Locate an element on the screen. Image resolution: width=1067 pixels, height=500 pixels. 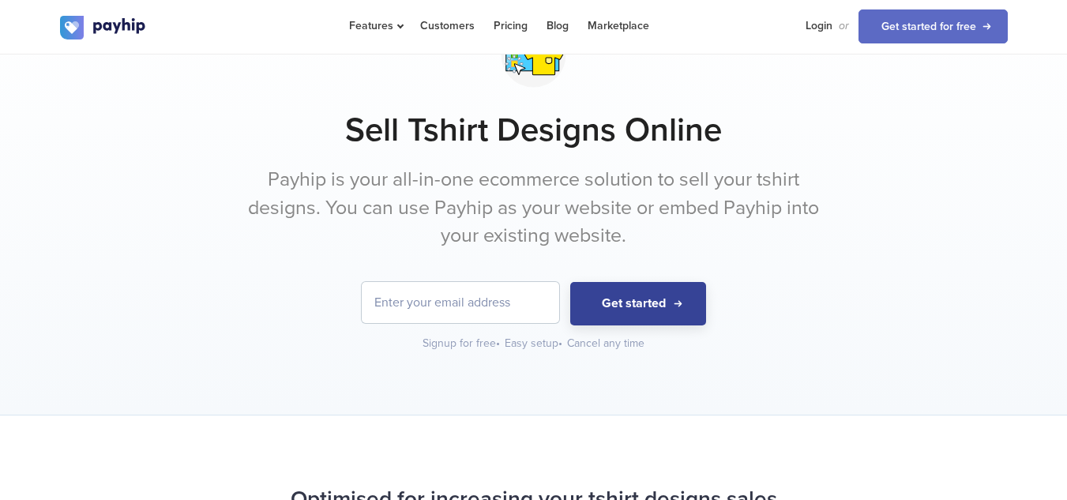
a: Get started for free is located at coordinates (932, 26).